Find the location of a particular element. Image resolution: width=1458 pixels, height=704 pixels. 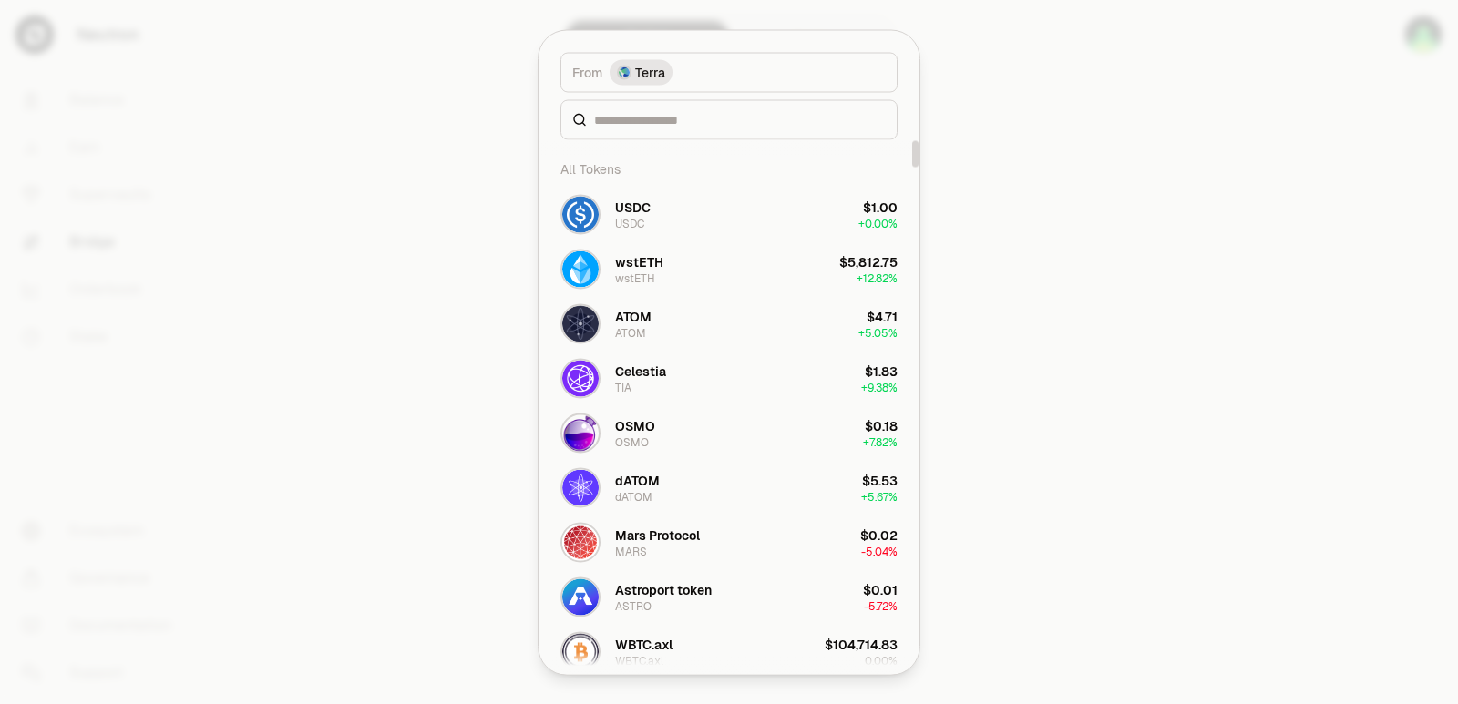

div: $0.02 is located at coordinates (878, 535).